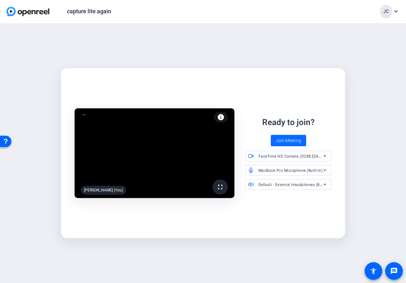  Describe the element at coordinates (386, 11) in the screenshot. I see `div: JC` at that location.